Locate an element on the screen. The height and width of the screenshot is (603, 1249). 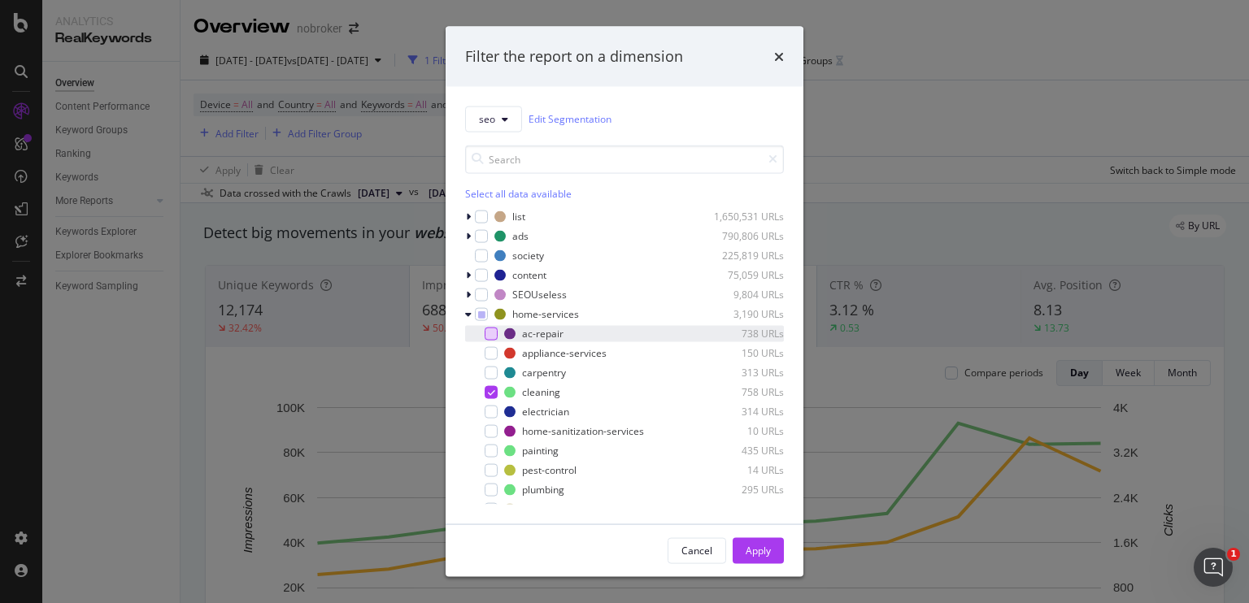
div: 435 URLs is located at coordinates (744, 450).